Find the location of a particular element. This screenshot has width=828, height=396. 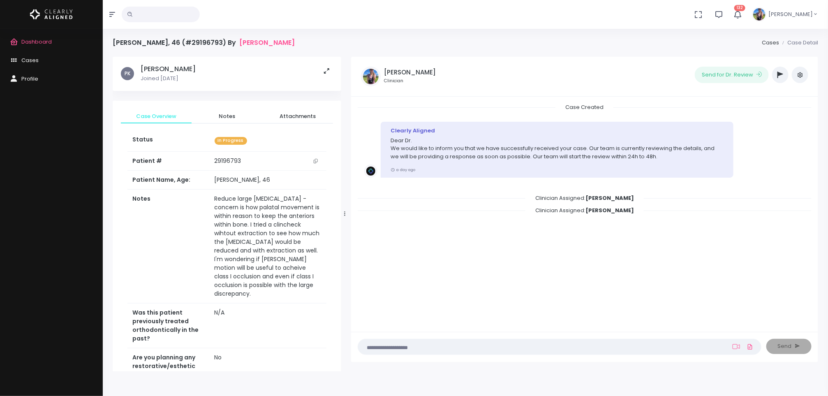

span: Notes is located at coordinates (227, 116).